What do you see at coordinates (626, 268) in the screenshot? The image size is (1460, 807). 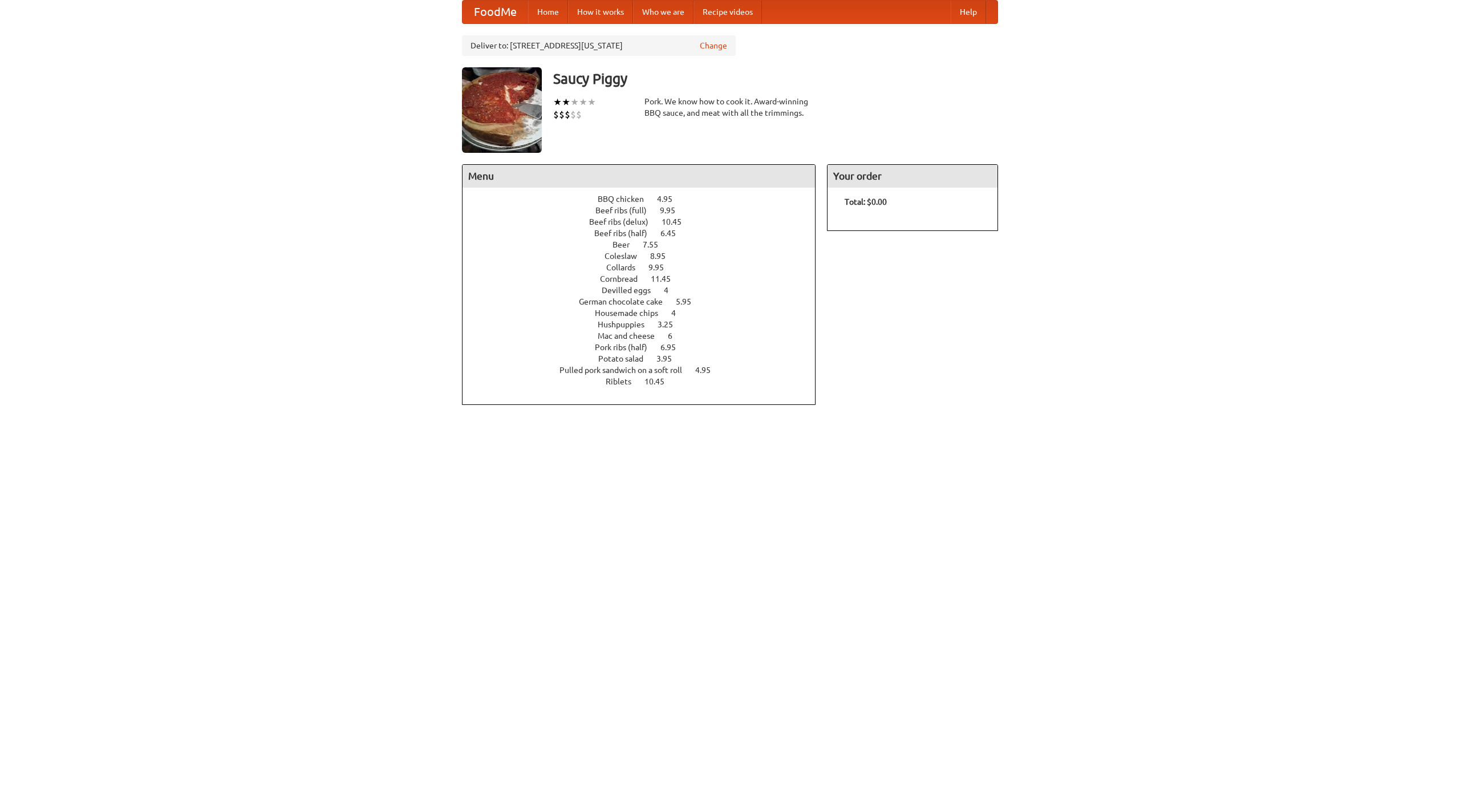 I see `span: Collards` at bounding box center [626, 268].